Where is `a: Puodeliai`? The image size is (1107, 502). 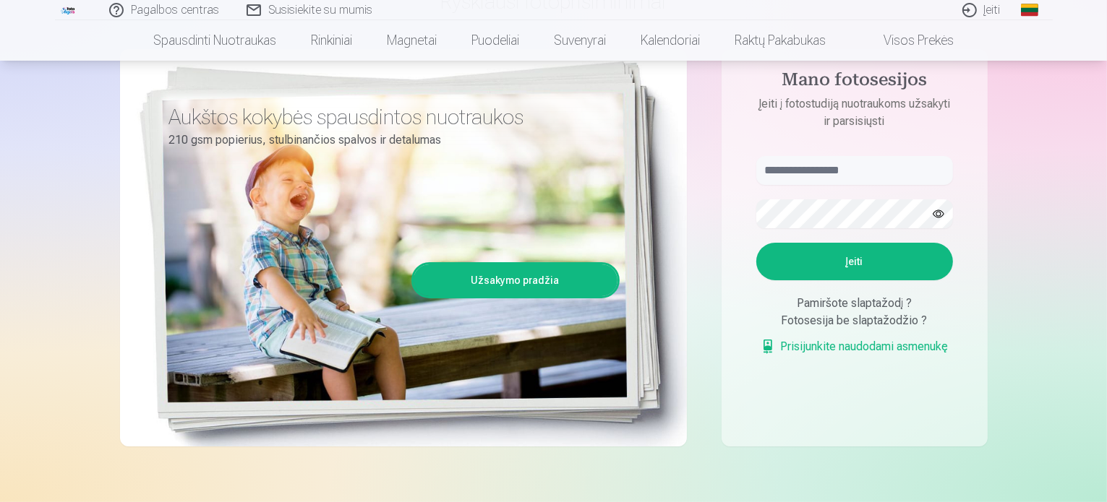 a: Puodeliai is located at coordinates (495, 40).